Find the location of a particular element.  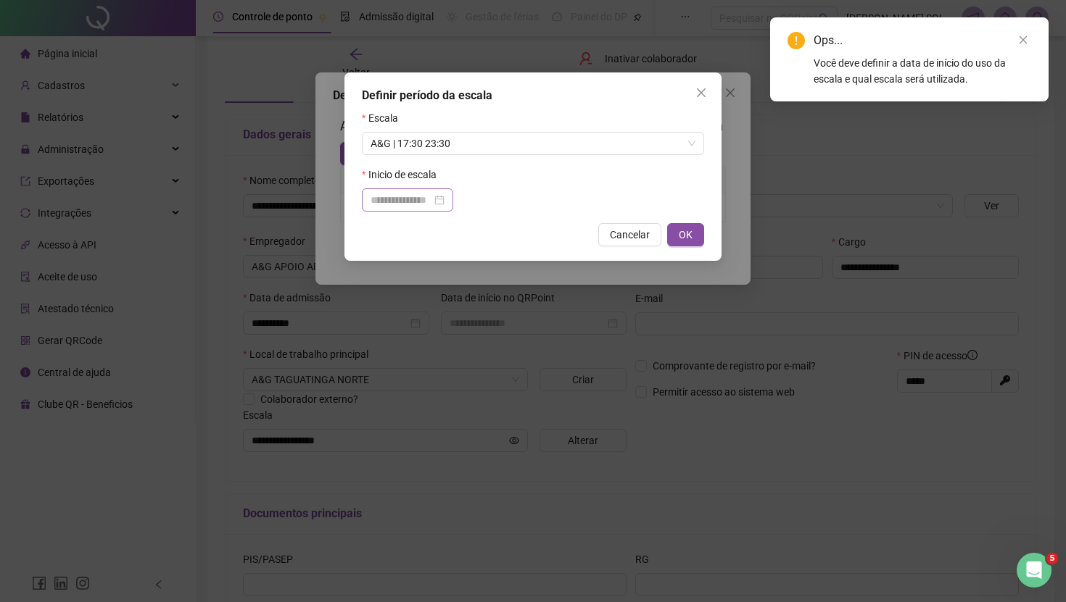

a: Close is located at coordinates (1023, 40).